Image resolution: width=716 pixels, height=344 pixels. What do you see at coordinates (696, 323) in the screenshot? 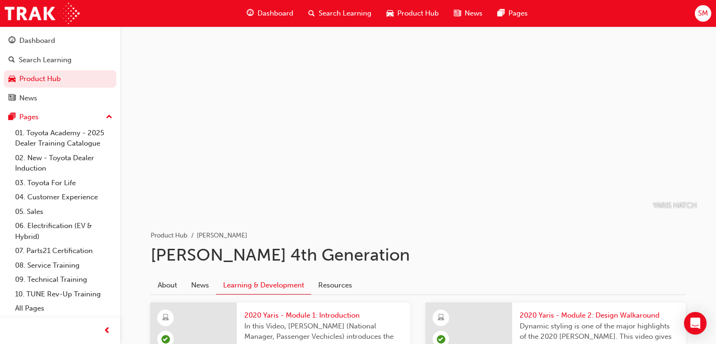
I see `div: Open Intercom Messenger` at bounding box center [696, 323].